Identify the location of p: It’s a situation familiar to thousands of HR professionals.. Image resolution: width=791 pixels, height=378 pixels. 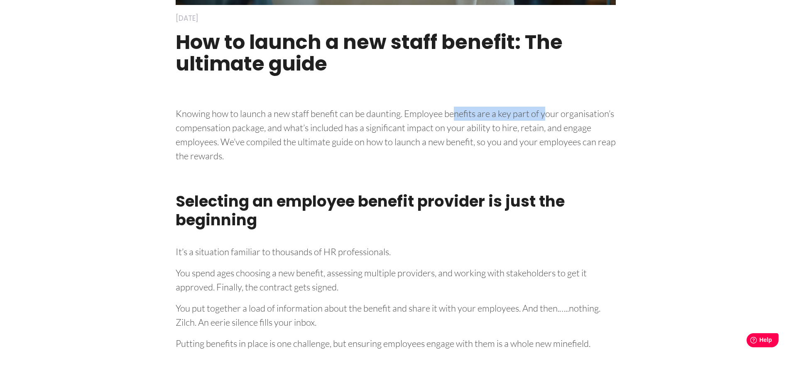
(396, 250).